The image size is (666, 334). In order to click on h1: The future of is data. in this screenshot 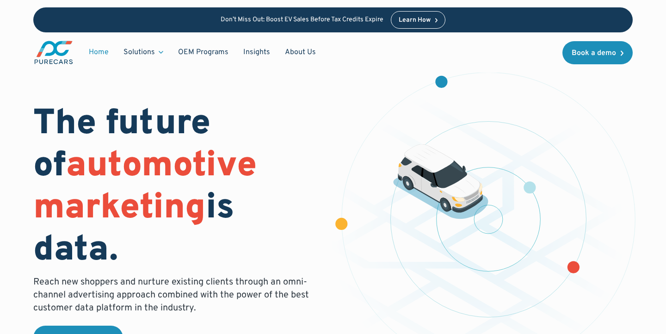, I will do `click(178, 188)`.